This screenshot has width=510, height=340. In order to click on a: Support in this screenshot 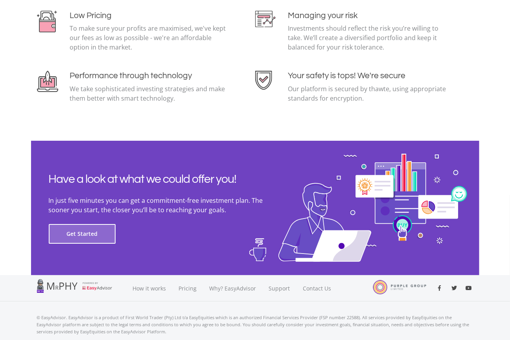, I will do `click(280, 288)`.